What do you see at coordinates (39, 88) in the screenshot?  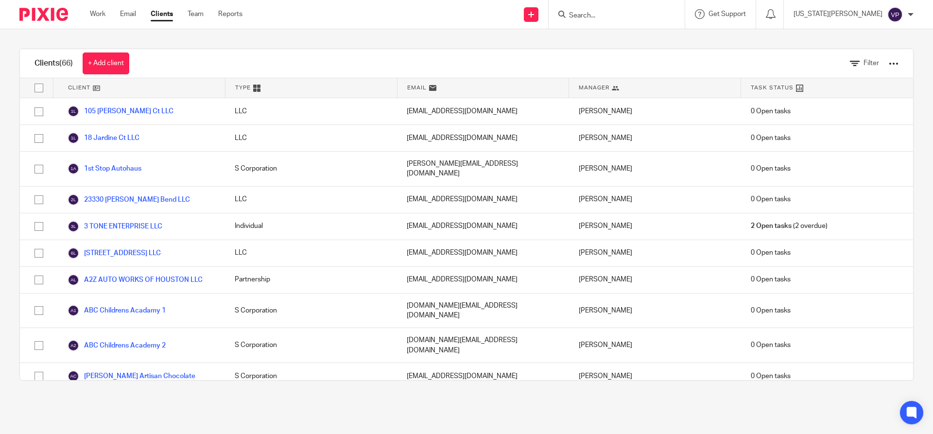 I see `input: Select all` at bounding box center [39, 88].